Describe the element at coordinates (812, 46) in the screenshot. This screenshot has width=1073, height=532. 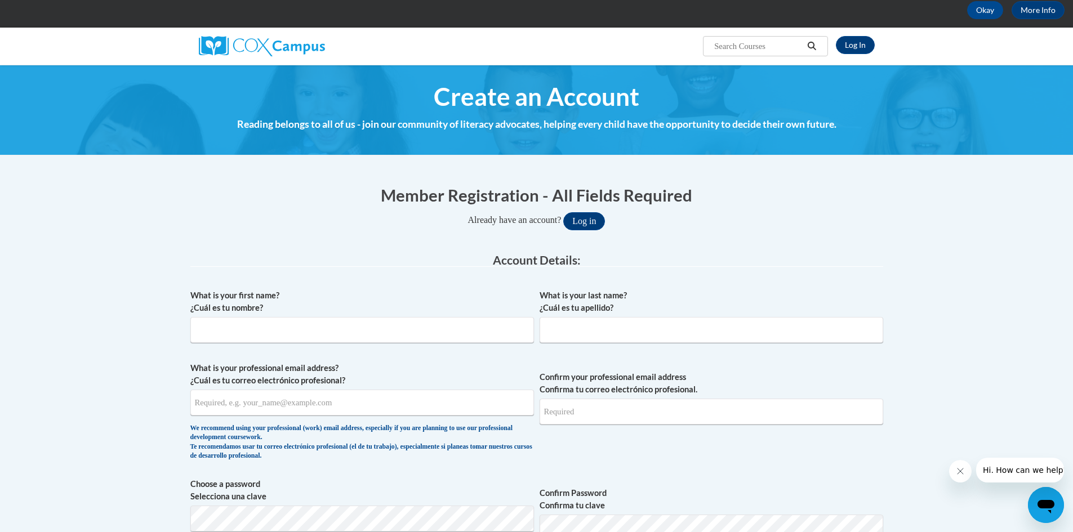
I see `button: Search` at that location.